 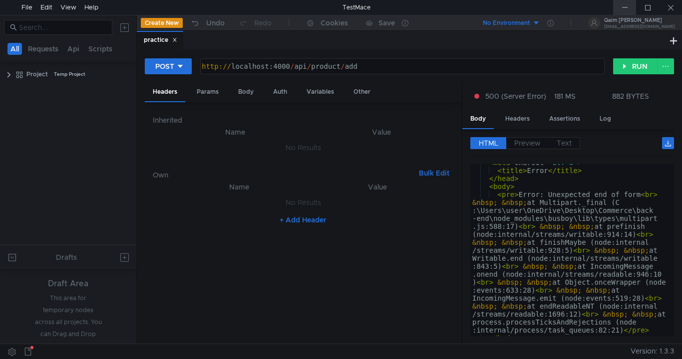 What do you see at coordinates (14, 49) in the screenshot?
I see `button: All` at bounding box center [14, 49].